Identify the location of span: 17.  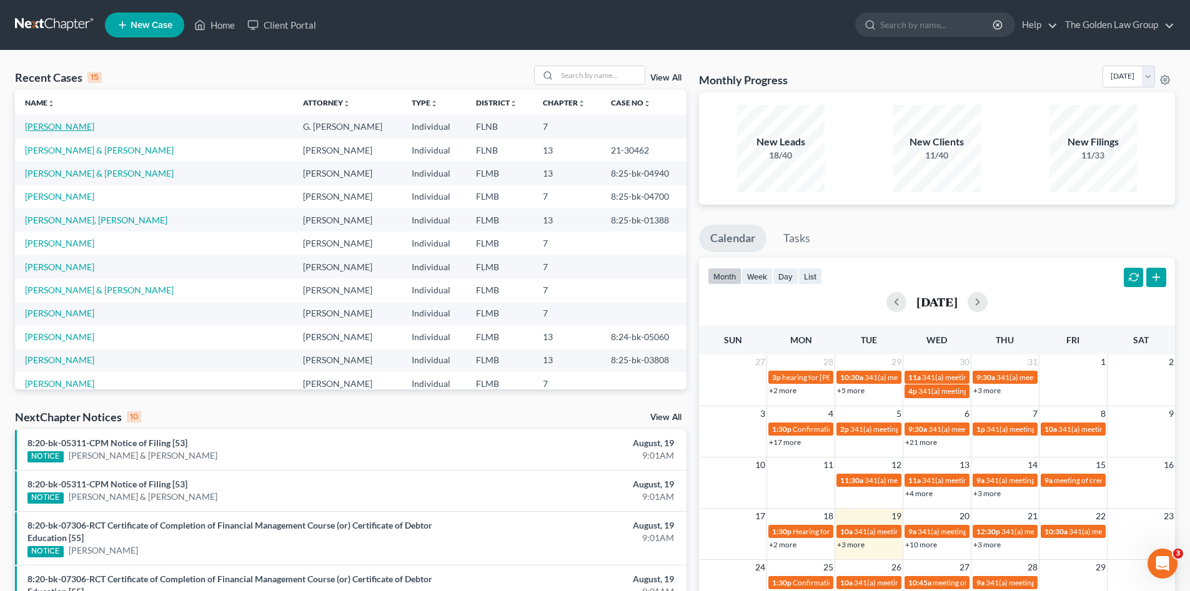
(760, 517).